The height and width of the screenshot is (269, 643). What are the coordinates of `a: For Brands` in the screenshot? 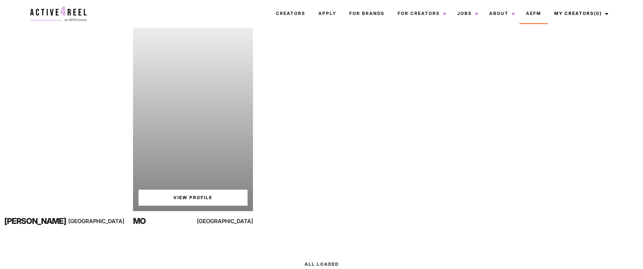 It's located at (367, 13).